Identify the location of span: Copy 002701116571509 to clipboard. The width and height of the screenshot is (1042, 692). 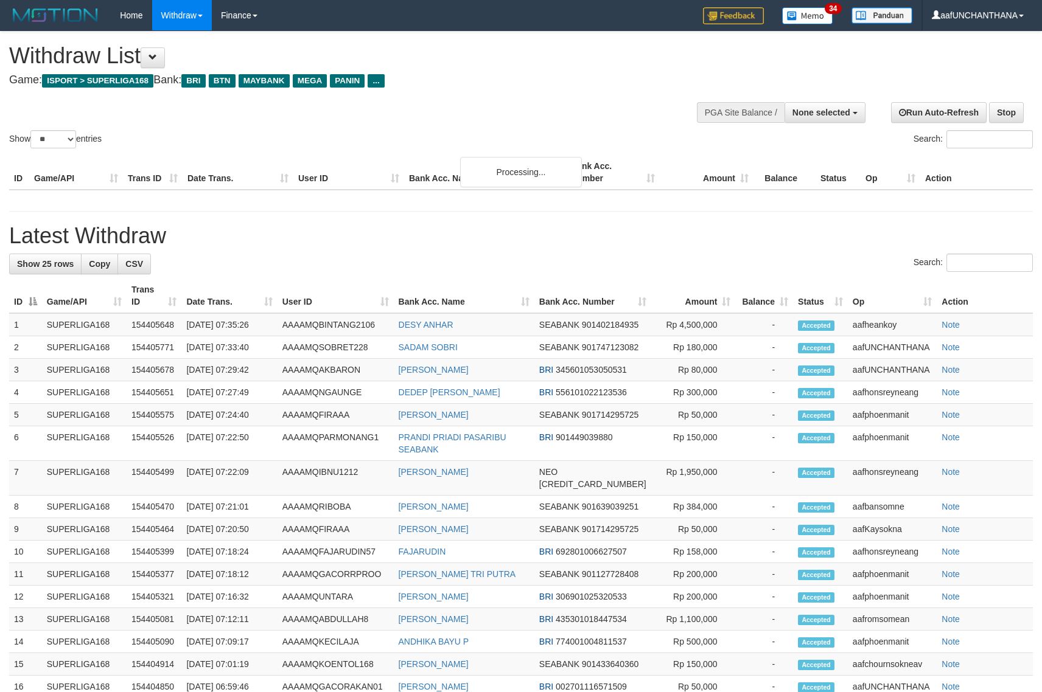
(591, 687).